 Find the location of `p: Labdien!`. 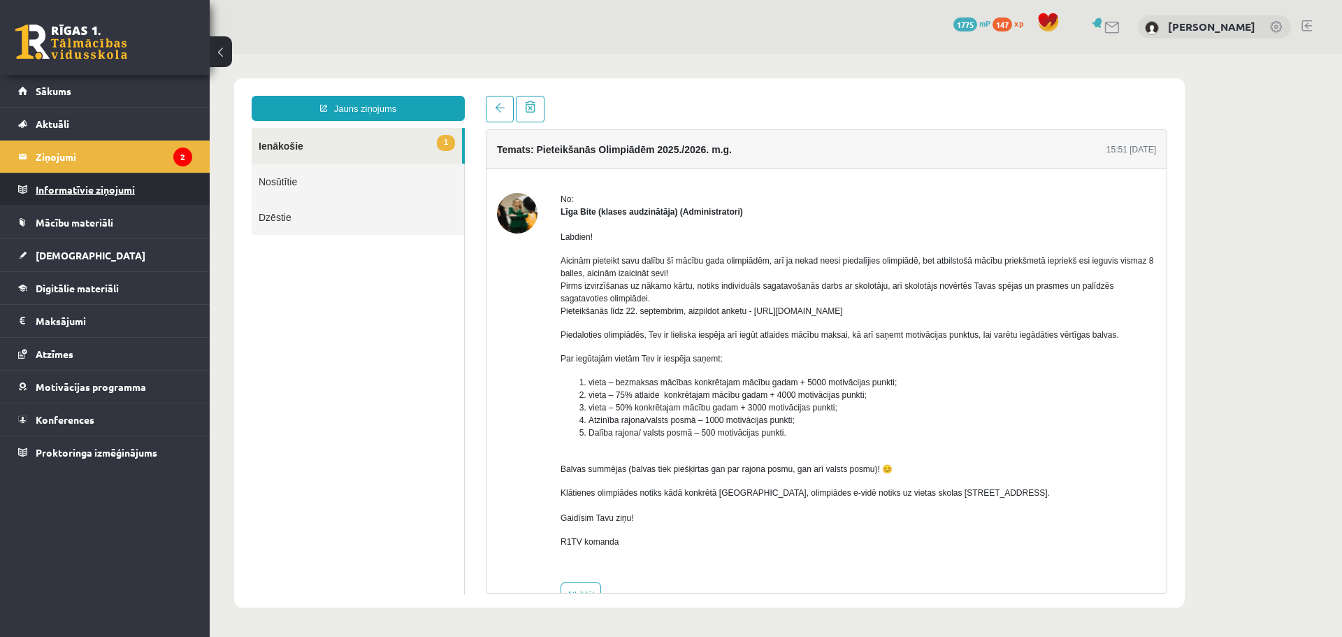

p: Labdien! is located at coordinates (649, 183).